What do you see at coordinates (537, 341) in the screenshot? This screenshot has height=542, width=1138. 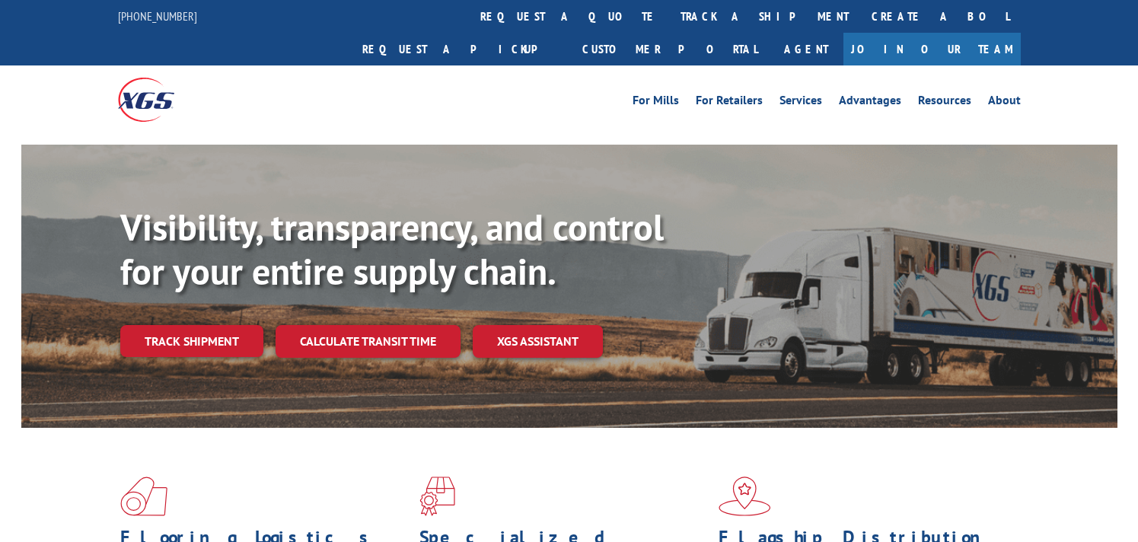 I see `a: XGS ASSISTANT` at bounding box center [537, 341].